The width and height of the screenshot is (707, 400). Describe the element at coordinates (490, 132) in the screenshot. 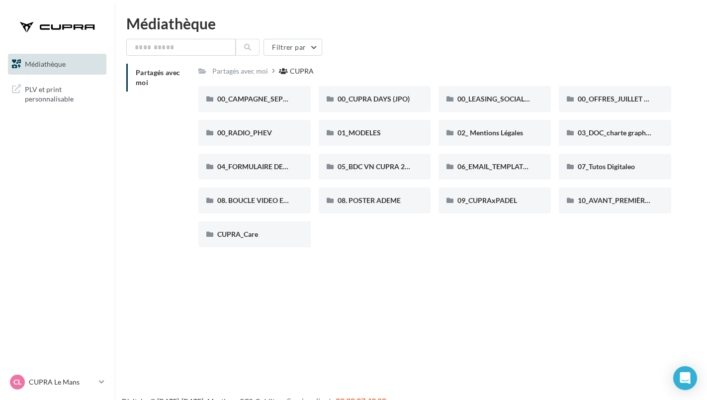

I see `span: 02_ Mentions Légales` at that location.